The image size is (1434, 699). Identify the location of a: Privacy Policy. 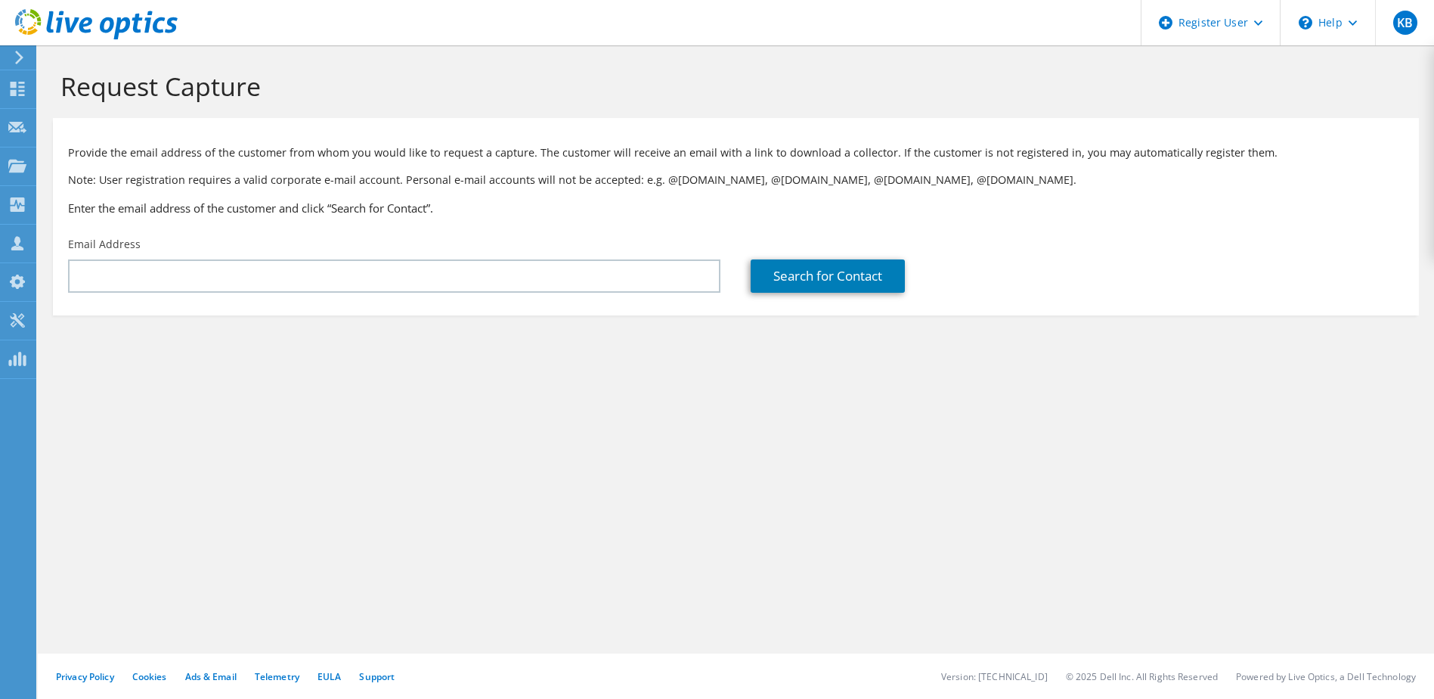
(85, 676).